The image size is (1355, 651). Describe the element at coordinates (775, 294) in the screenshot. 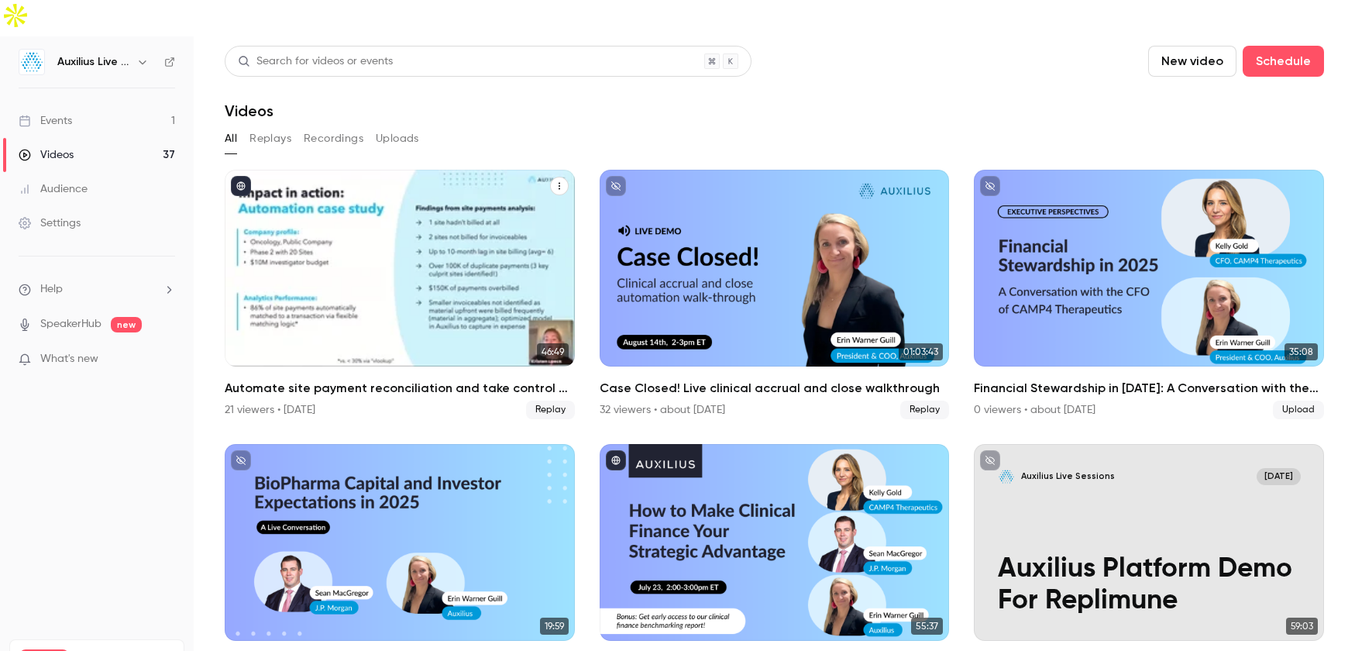

I see `li: Case Closed! Live clinical accrual and close walkthrough` at that location.